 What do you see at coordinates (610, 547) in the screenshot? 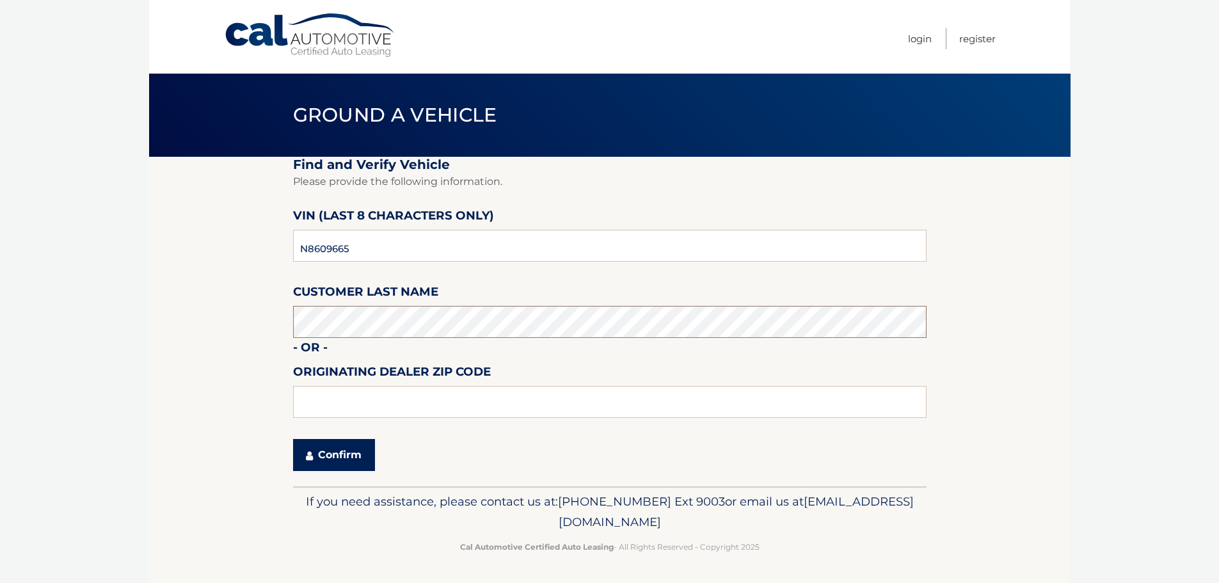
I see `p: - All Rights Reserved - Copyright 2025` at bounding box center [610, 547].